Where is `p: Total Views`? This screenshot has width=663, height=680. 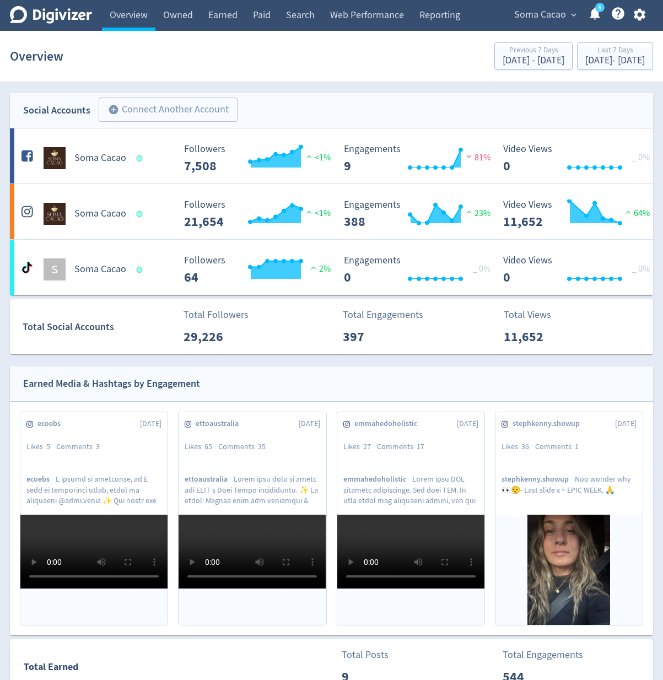 p: Total Views is located at coordinates (535, 315).